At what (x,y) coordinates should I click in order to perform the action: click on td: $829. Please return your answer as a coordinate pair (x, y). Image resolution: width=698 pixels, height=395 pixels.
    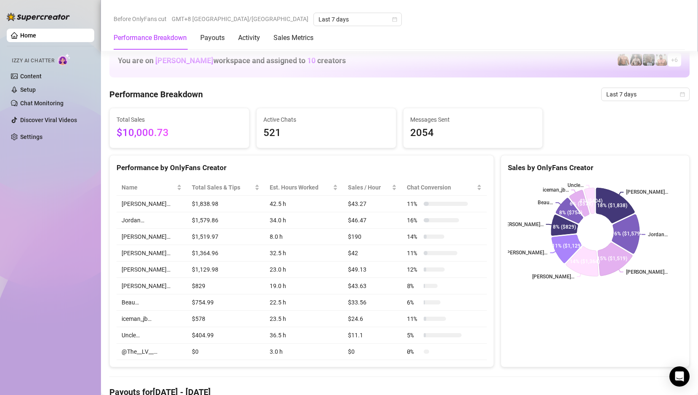
    Looking at the image, I should click on (226, 286).